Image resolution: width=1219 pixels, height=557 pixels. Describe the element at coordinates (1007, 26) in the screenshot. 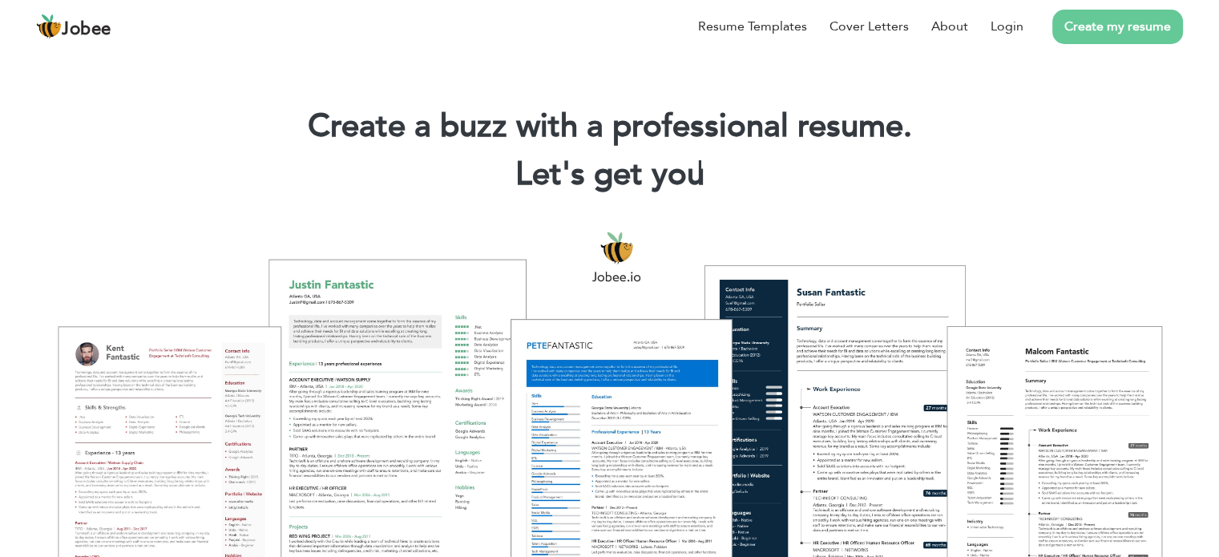

I see `a: Login` at that location.